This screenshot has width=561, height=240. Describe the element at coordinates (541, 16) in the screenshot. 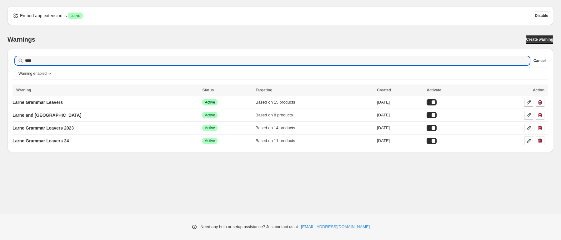

I see `button: Disable` at that location.